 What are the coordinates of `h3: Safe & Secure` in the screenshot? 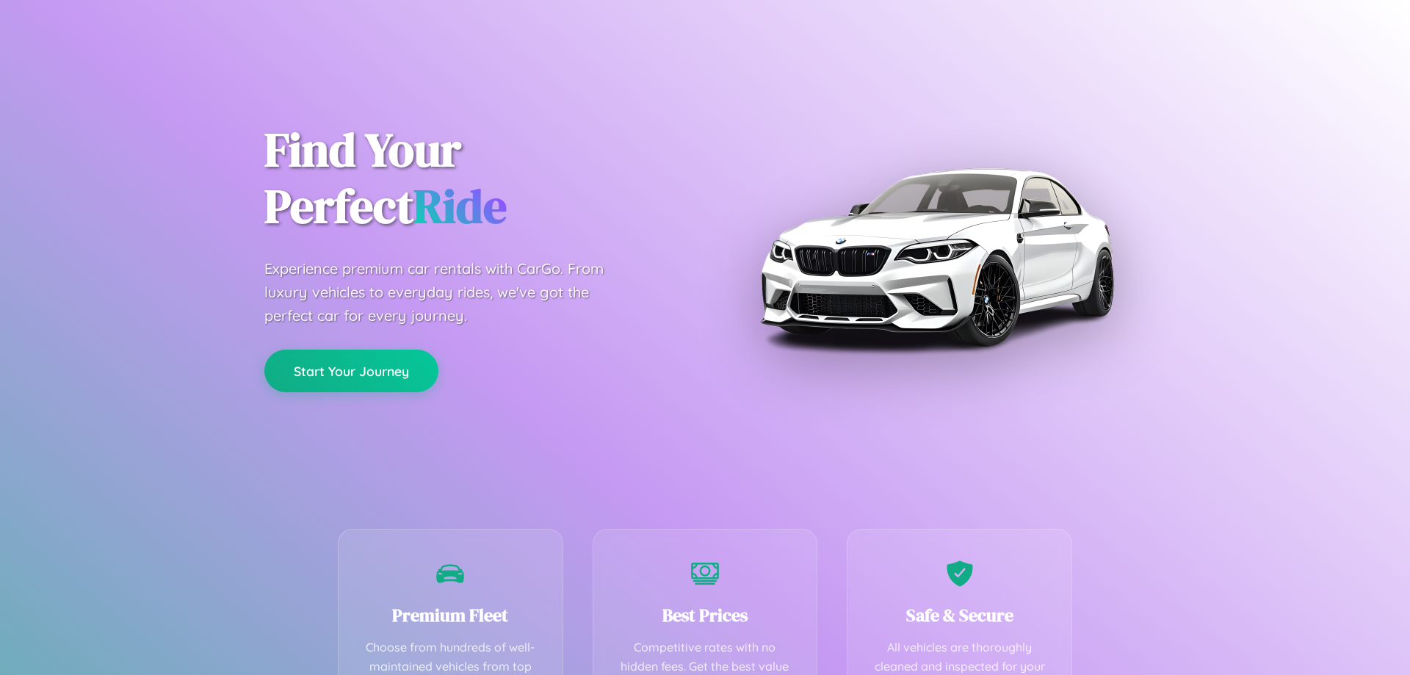 It's located at (959, 615).